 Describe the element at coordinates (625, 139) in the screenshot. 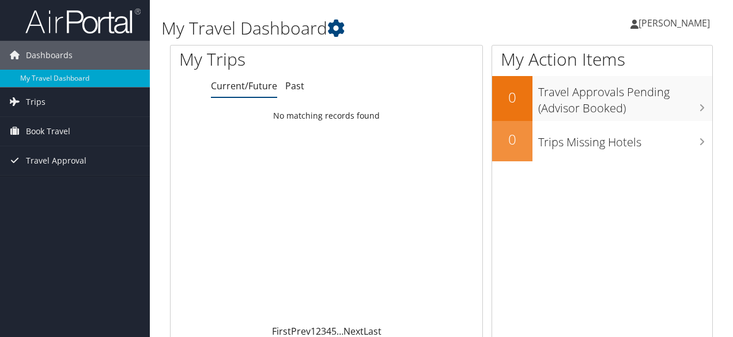

I see `h3: Trips Missing Hotels` at that location.